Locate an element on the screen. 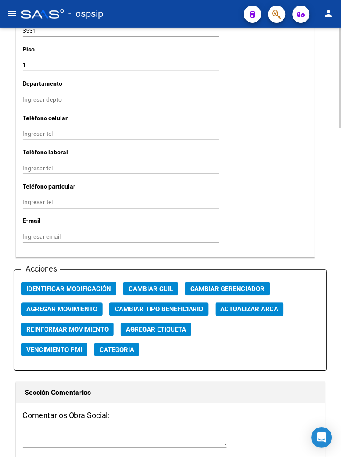  button: Cambiar Gerenciador is located at coordinates (227, 289).